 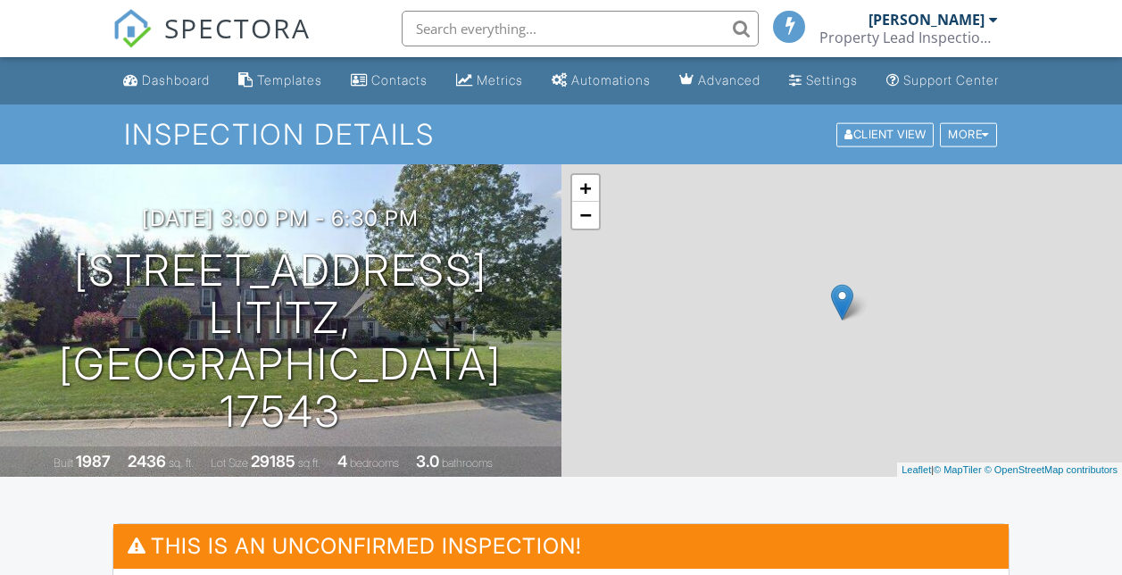 What do you see at coordinates (237, 28) in the screenshot?
I see `span: SPECTORA` at bounding box center [237, 28].